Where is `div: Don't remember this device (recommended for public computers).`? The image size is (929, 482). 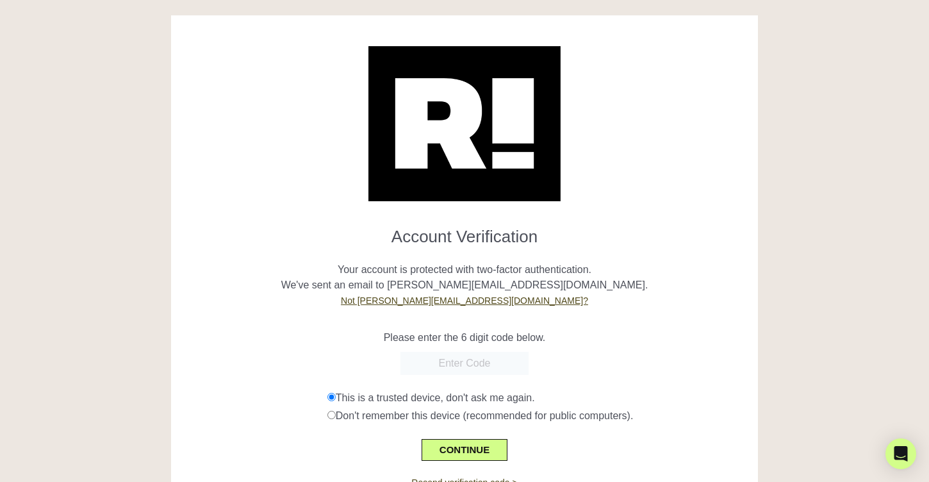 div: Don't remember this device (recommended for public computers). is located at coordinates (538, 416).